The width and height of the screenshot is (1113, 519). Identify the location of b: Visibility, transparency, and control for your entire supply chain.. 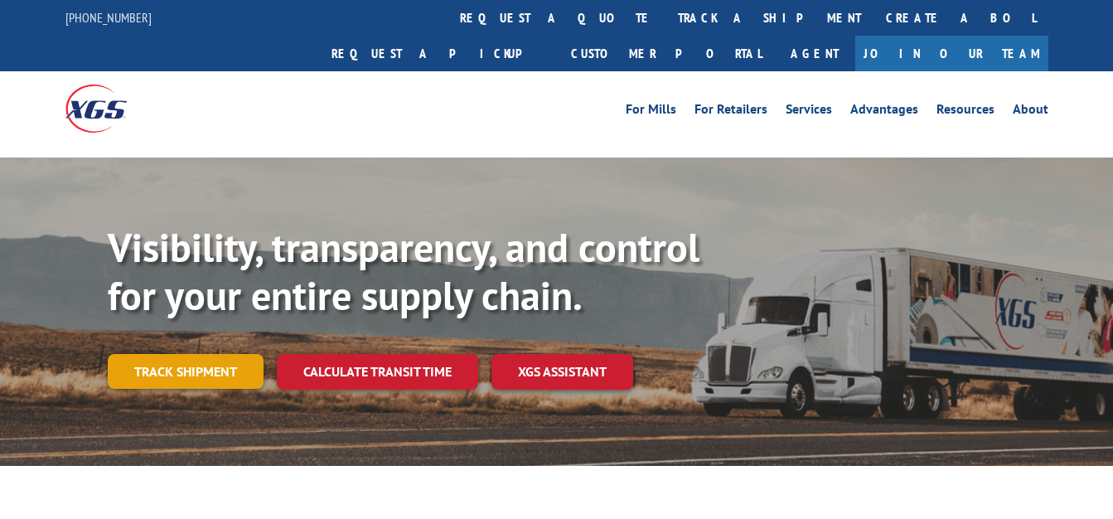
(404, 271).